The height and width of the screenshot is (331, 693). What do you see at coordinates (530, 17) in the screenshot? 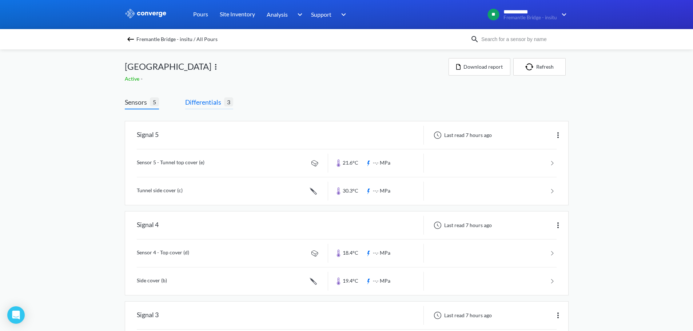
I see `span: Fremantle Bridge - insitu` at bounding box center [530, 17].